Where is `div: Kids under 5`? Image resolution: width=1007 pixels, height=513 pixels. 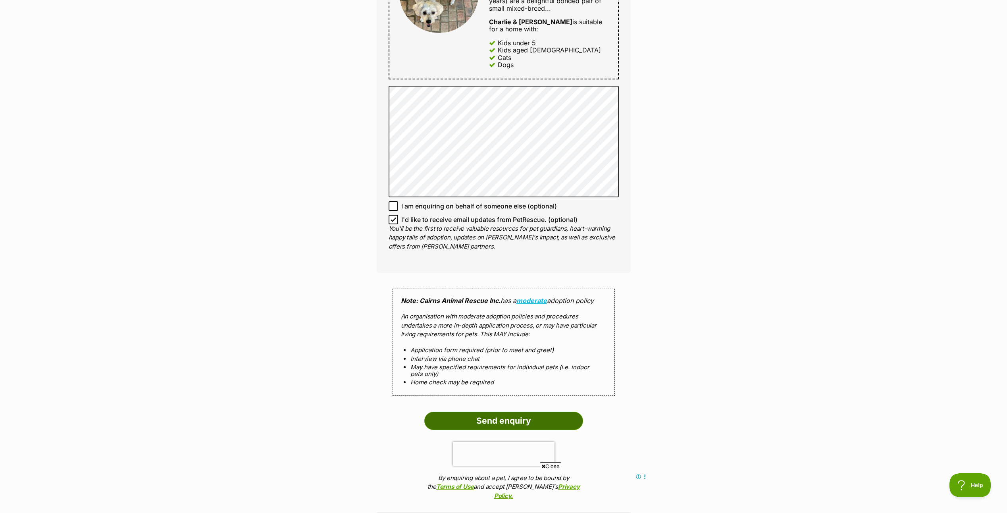
div: Kids under 5 is located at coordinates (517, 43).